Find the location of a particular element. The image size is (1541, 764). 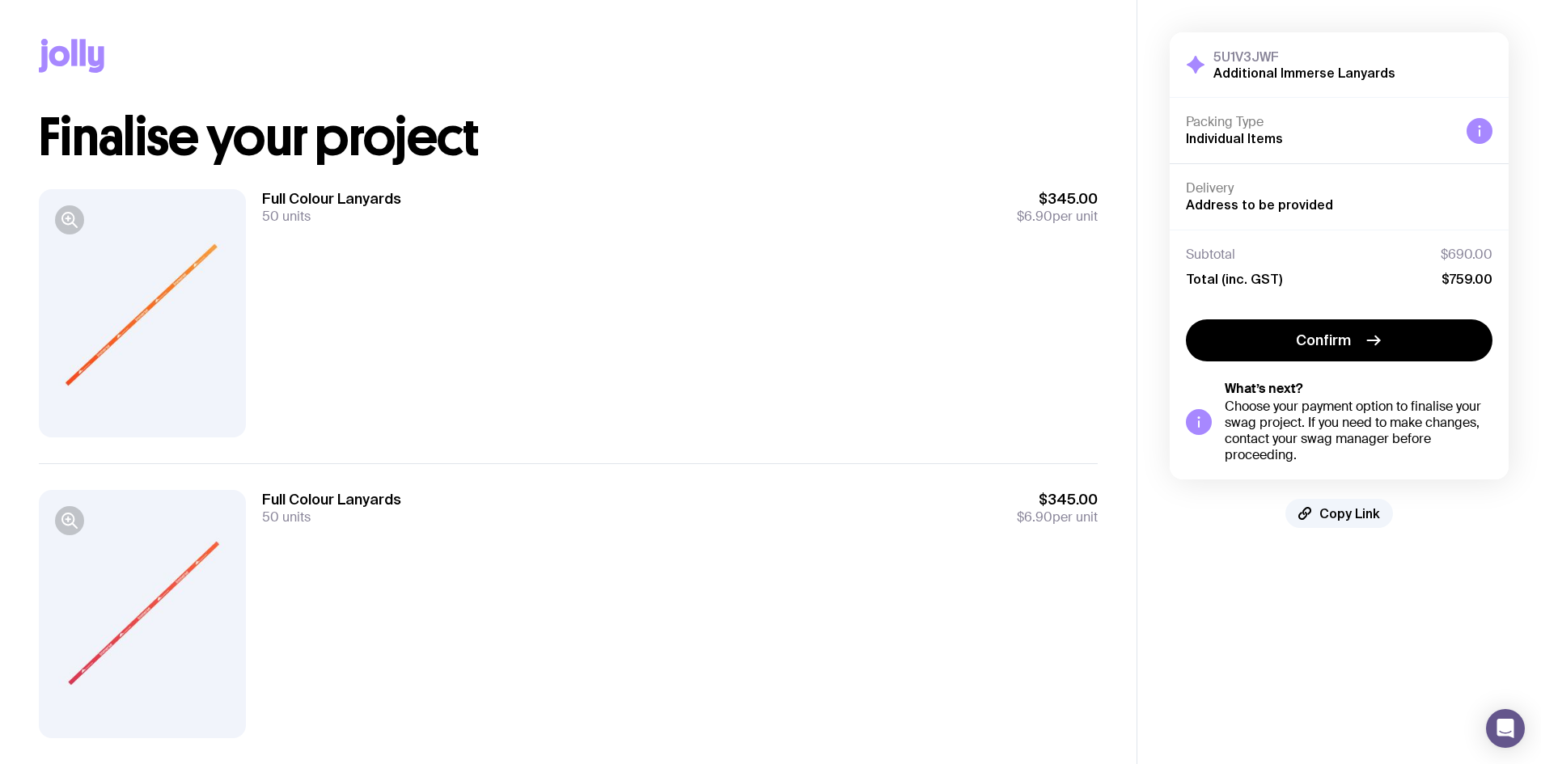

button: Copy Link is located at coordinates (1339, 514).